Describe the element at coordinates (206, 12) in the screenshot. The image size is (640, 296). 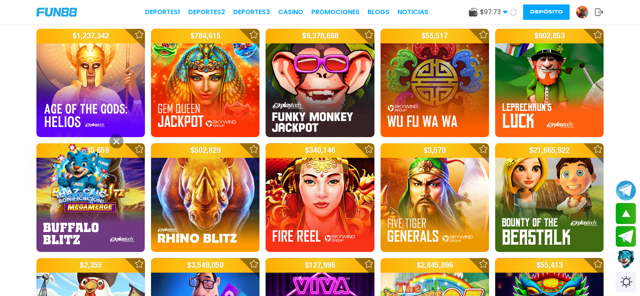
I see `a: Deportes2` at that location.